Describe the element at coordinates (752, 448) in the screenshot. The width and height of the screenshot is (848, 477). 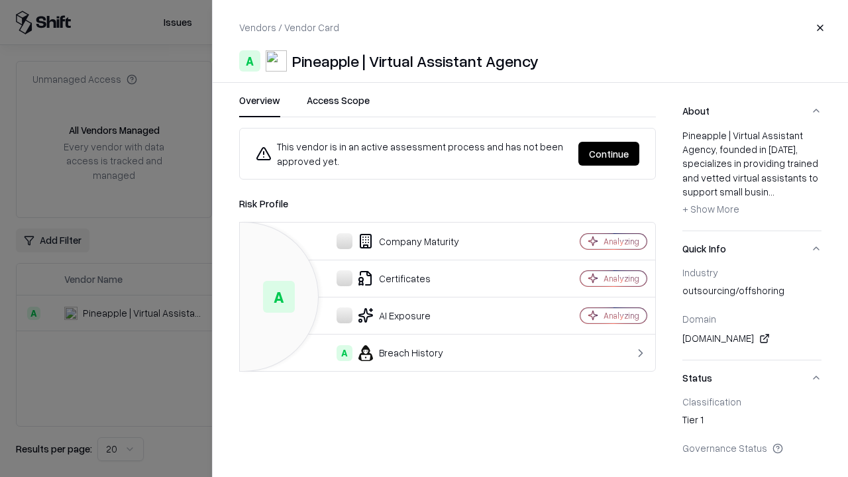
I see `div: Governance Status` at that location.